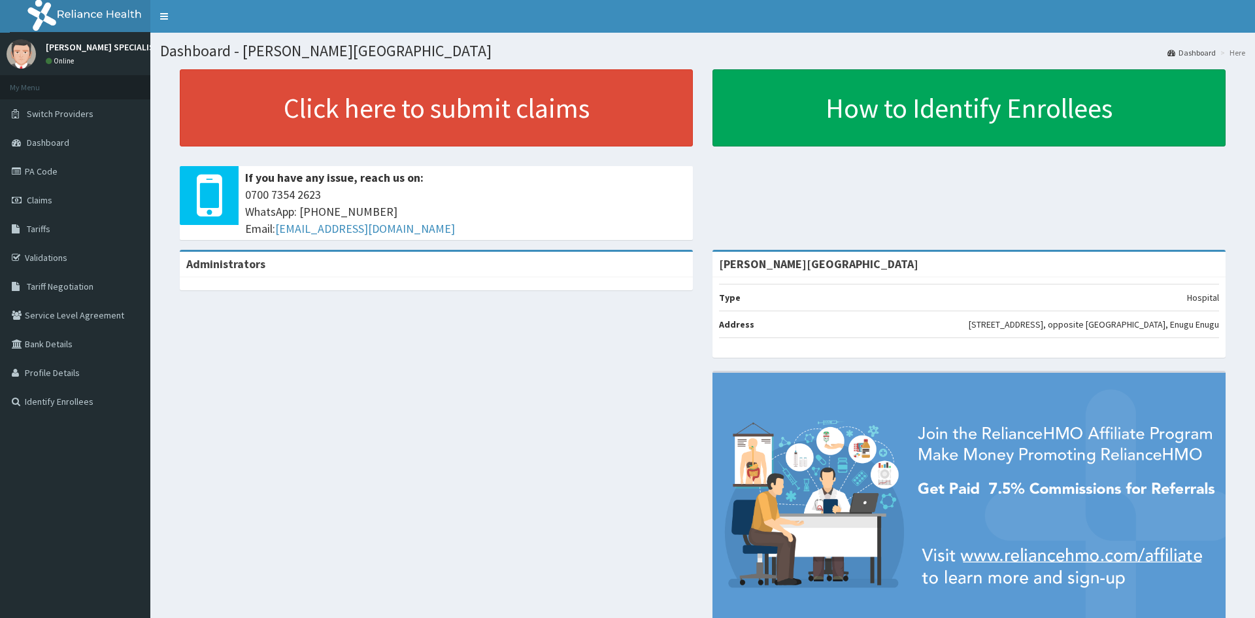 This screenshot has height=618, width=1255. What do you see at coordinates (226, 263) in the screenshot?
I see `b: Administrators` at bounding box center [226, 263].